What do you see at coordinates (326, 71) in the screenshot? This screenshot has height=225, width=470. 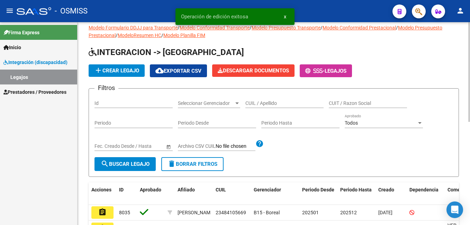 I see `button: -Legajos` at bounding box center [326, 71].